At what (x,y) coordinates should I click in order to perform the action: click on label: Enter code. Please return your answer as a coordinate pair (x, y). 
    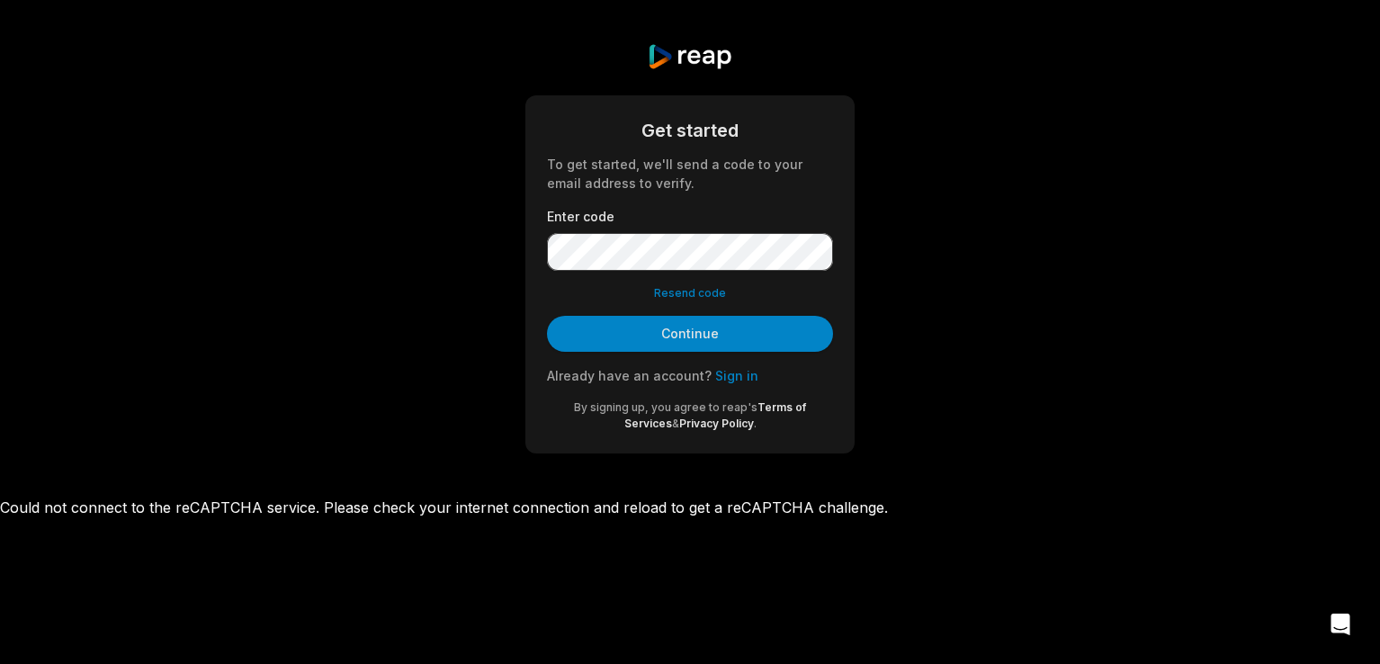
    Looking at the image, I should click on (690, 216).